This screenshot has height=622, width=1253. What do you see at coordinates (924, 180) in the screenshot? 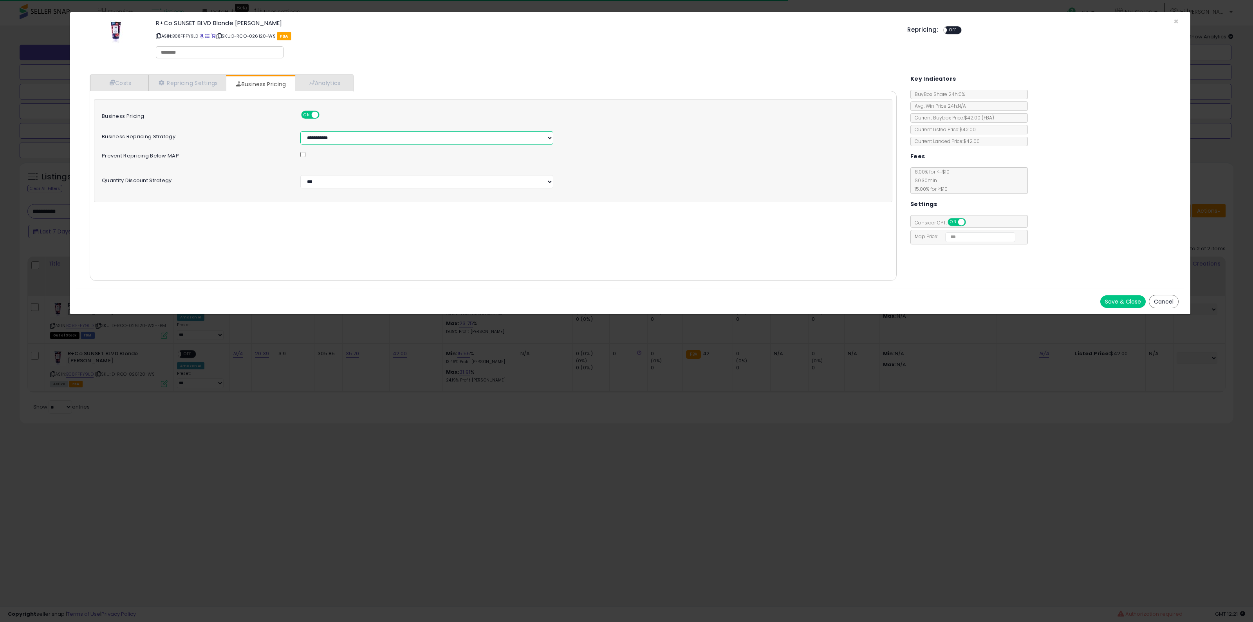
I see `span: $0.30 min` at bounding box center [924, 180].